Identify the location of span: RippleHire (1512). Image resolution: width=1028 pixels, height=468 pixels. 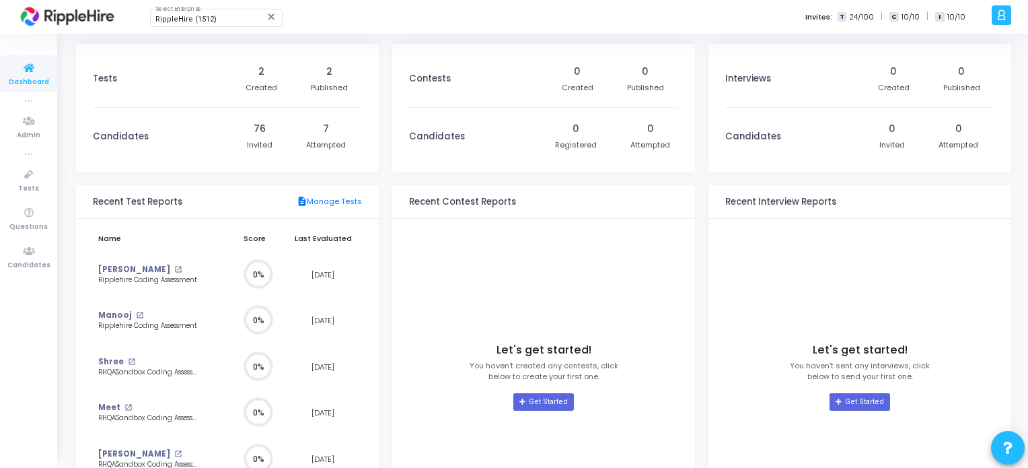
(186, 19).